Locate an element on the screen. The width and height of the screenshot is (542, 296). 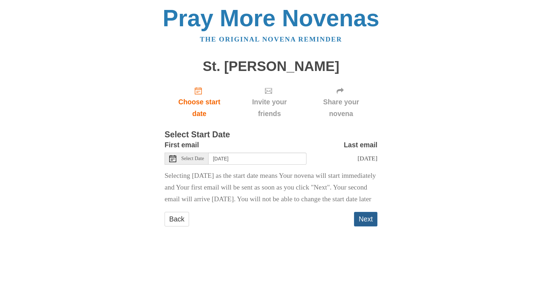
a: The original novena reminder is located at coordinates (271, 39).